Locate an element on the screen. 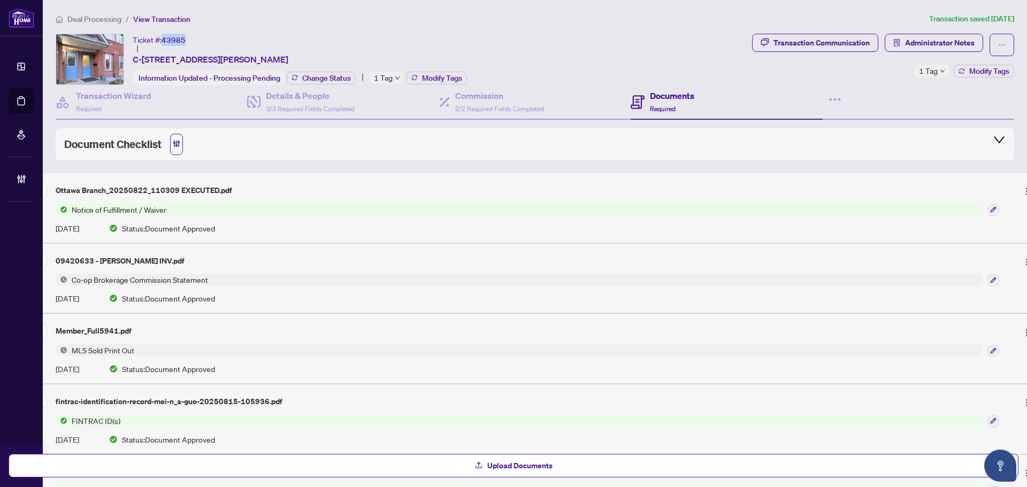 This screenshot has height=487, width=1027. div: Ottawa Branch_20250822_110309 EXECUTED.pdf is located at coordinates (533, 190).